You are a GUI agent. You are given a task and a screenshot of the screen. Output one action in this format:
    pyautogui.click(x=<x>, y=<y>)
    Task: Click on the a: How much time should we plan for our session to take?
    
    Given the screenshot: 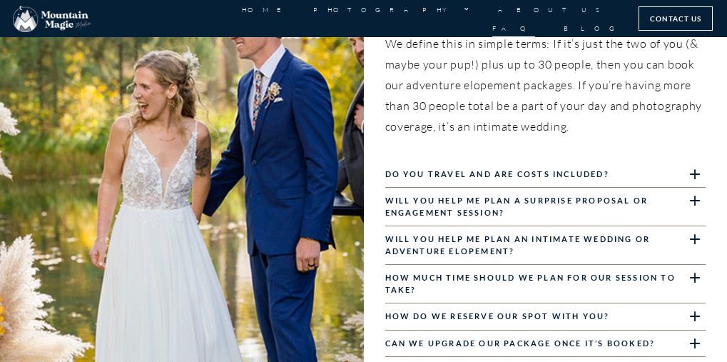 What is the action you would take?
    pyautogui.click(x=530, y=283)
    